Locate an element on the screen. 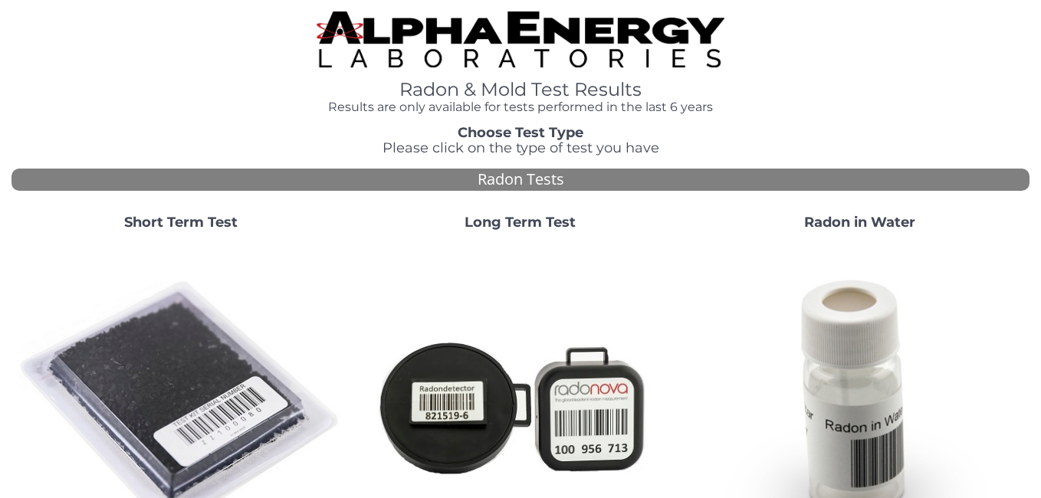 The height and width of the screenshot is (498, 1041). h1: Radon & Mold Test Results is located at coordinates (520, 90).